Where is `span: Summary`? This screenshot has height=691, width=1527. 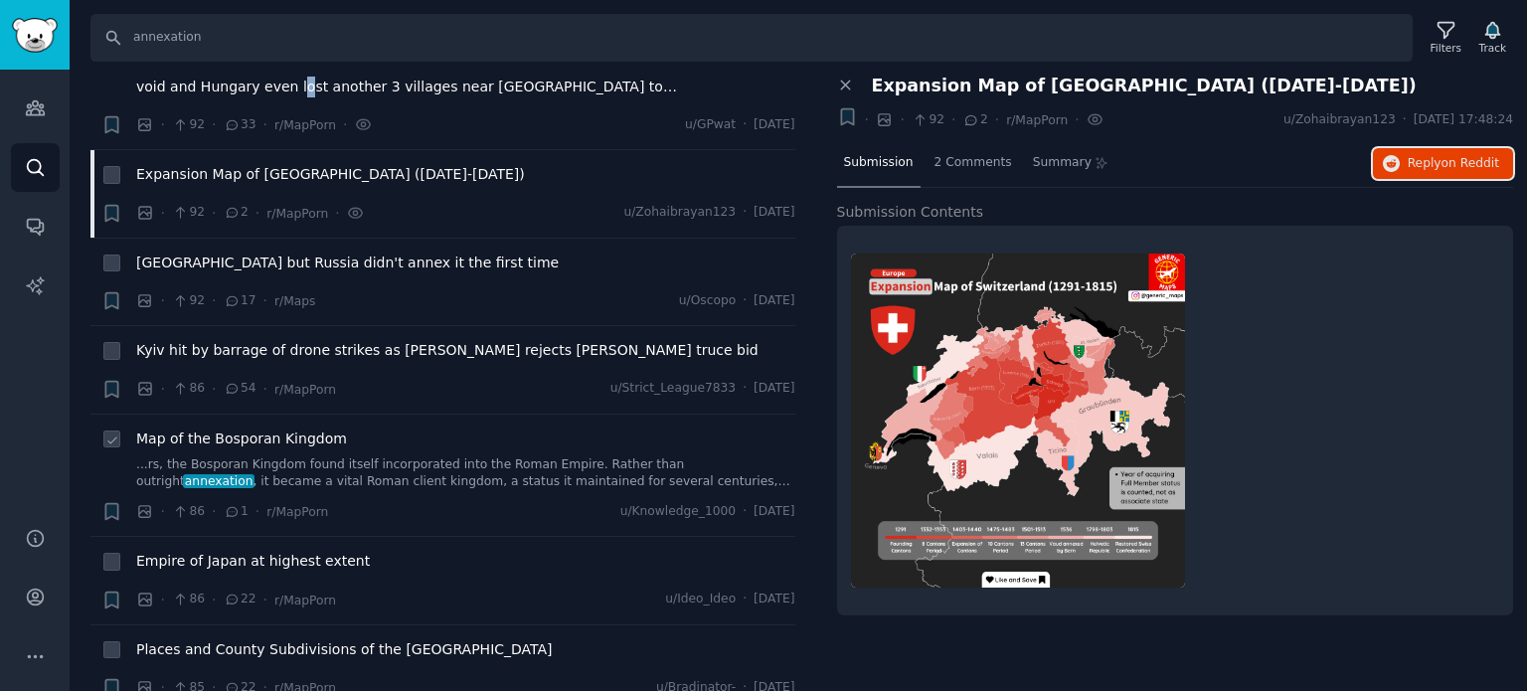
span: Summary is located at coordinates (1061, 163).